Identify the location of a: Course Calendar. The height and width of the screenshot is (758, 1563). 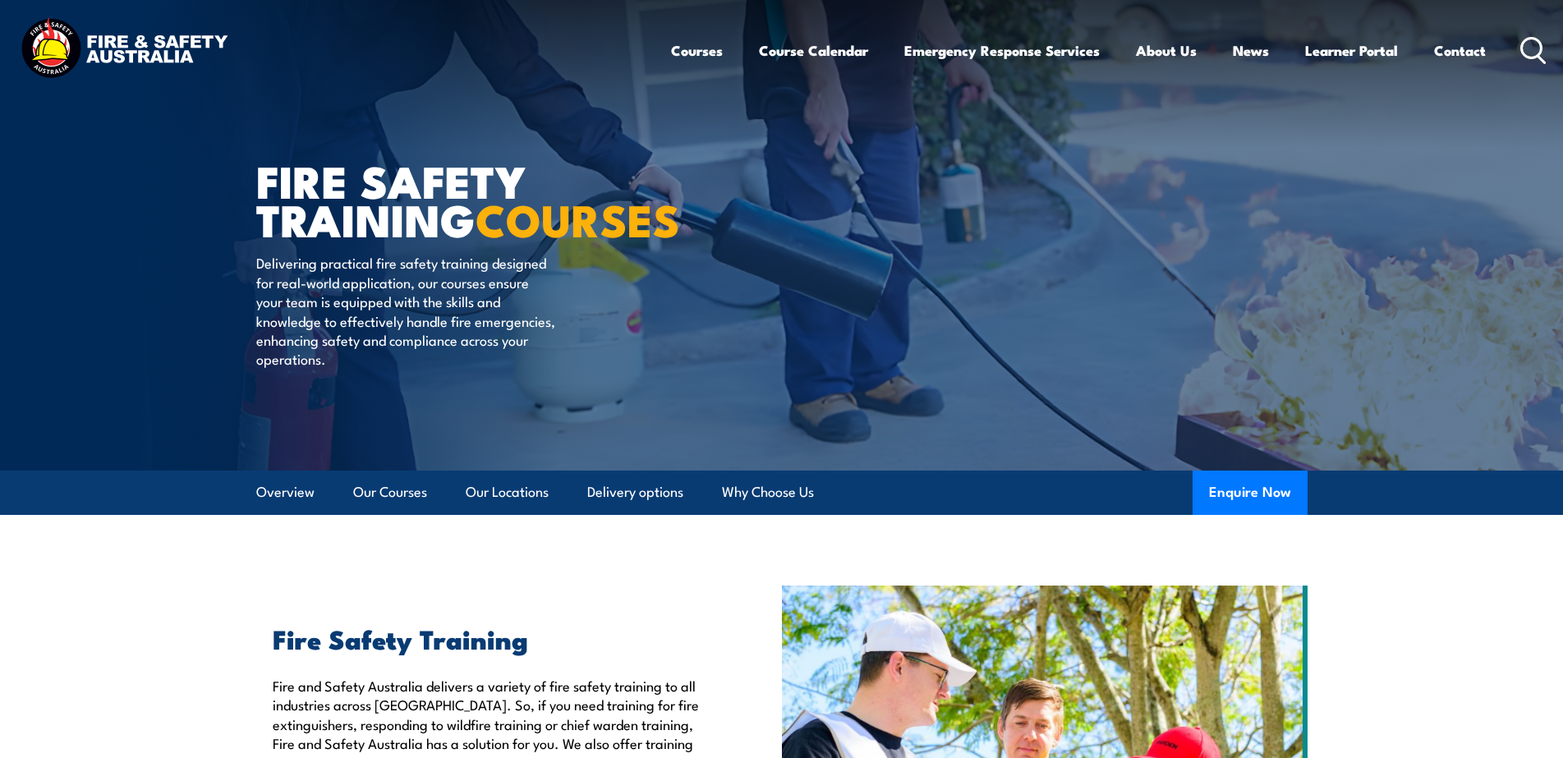
(813, 50).